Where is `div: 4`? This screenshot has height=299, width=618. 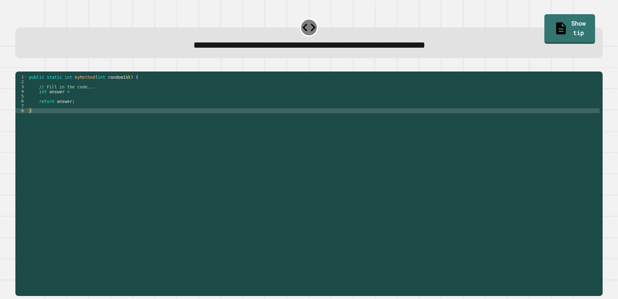
div: 4 is located at coordinates (21, 91).